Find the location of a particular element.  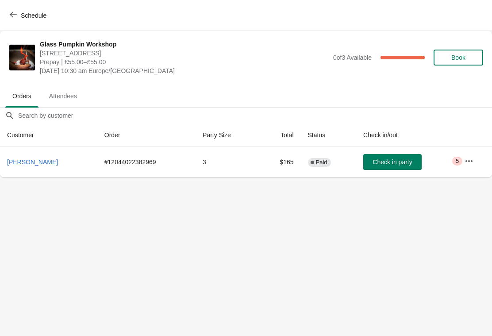

th: Status is located at coordinates (329, 135).